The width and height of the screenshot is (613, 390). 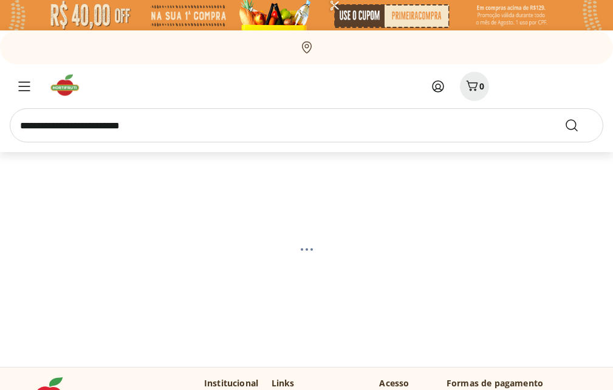 What do you see at coordinates (579, 125) in the screenshot?
I see `button: Submit Search` at bounding box center [579, 125].